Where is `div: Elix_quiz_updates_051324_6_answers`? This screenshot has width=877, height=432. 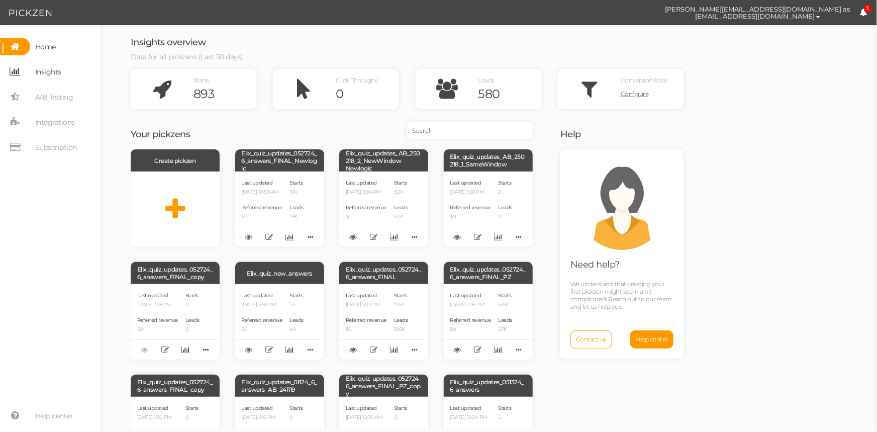 div: Elix_quiz_updates_051324_6_answers is located at coordinates (488, 386).